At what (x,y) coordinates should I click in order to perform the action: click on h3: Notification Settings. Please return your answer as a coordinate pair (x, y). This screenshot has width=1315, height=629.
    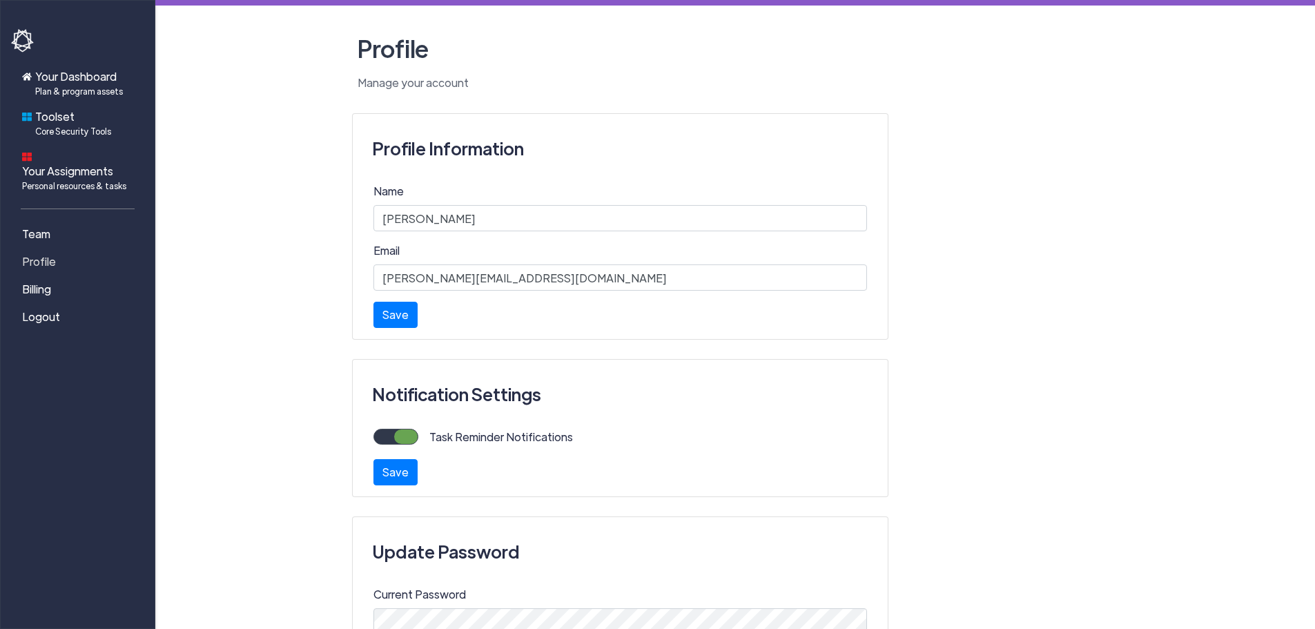
    Looking at the image, I should click on (621, 394).